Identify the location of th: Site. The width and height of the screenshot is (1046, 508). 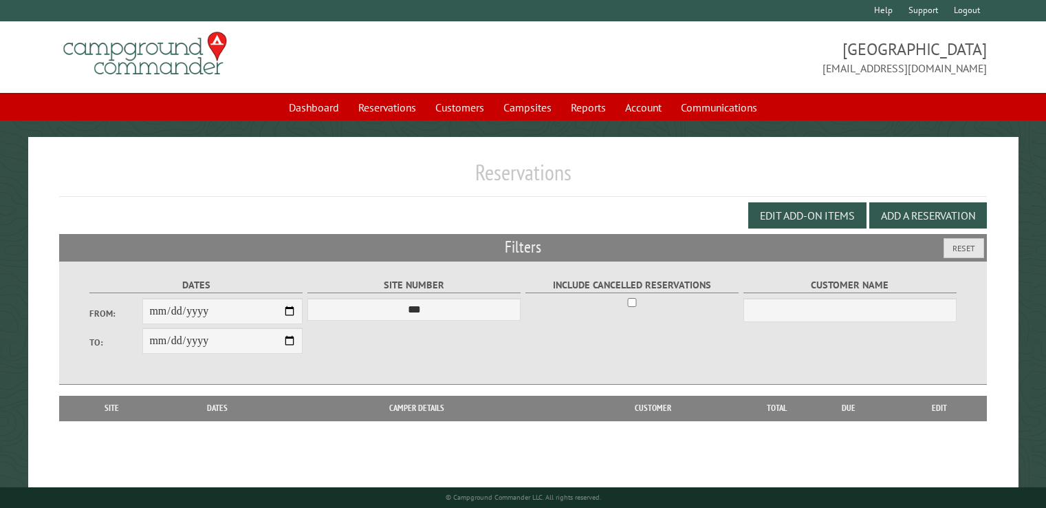
(111, 408).